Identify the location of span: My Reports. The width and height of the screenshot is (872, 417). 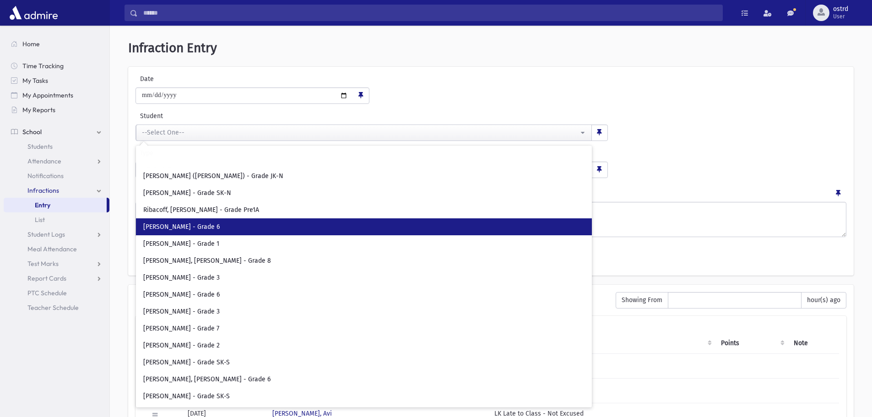
(39, 110).